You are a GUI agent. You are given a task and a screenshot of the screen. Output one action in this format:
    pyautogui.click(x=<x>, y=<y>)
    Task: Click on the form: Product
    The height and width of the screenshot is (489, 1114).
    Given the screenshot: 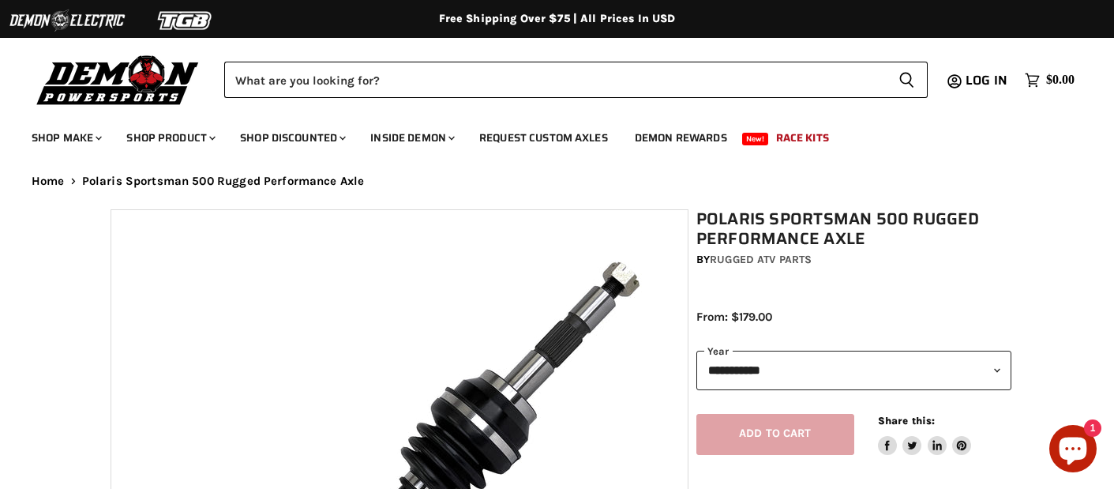 What is the action you would take?
    pyautogui.click(x=576, y=80)
    